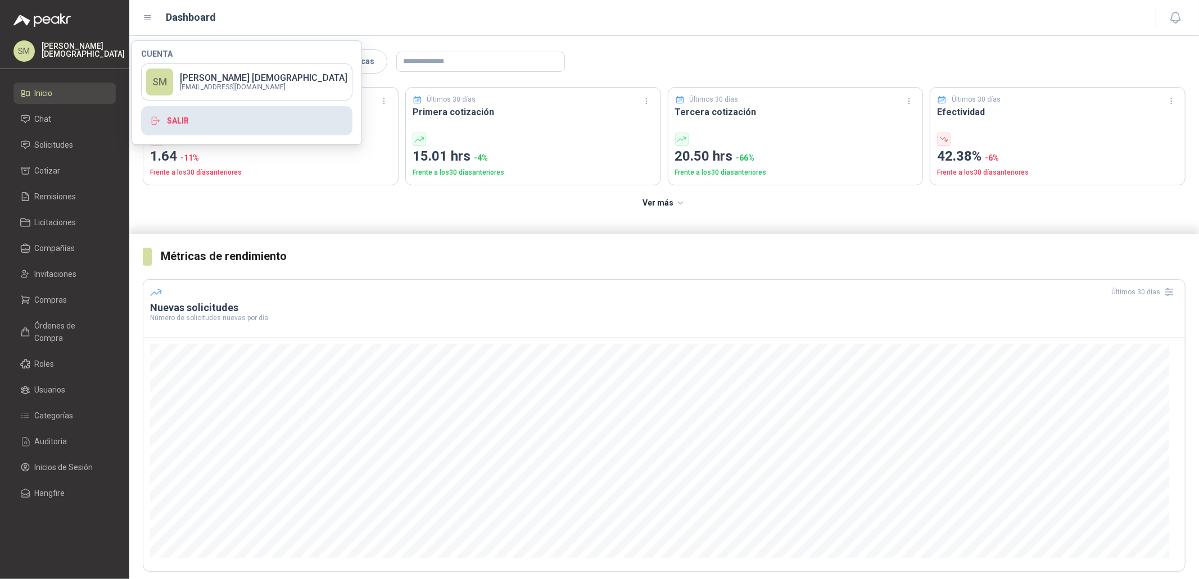 The image size is (1199, 579). I want to click on a: Roles, so click(65, 364).